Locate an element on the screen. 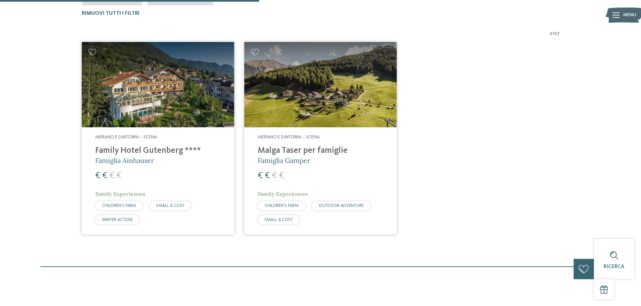 This screenshot has height=306, width=641. span: Famiglia Ainhauser is located at coordinates (124, 160).